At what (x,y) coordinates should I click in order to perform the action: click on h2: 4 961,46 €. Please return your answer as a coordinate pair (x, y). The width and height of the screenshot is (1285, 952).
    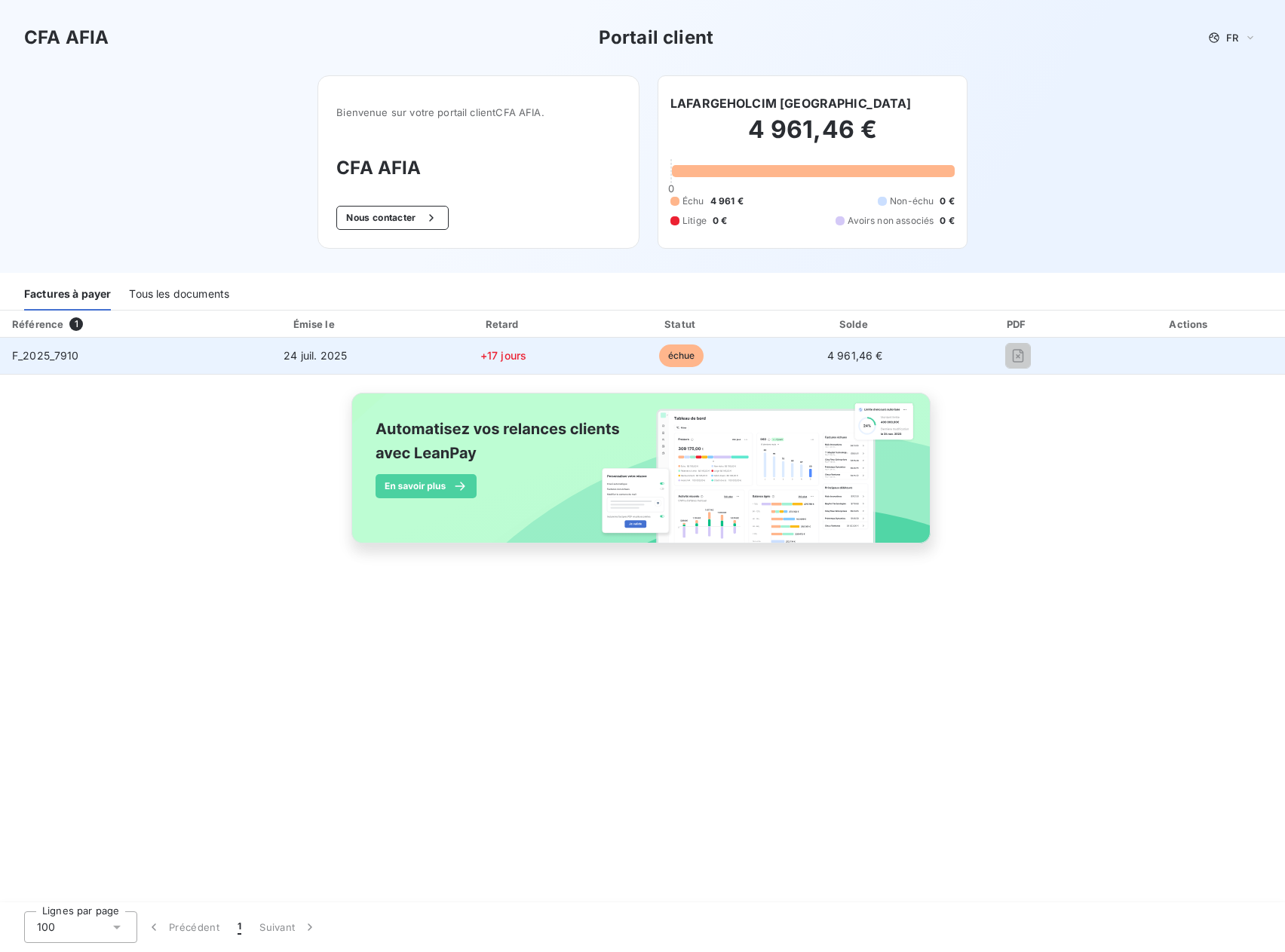
    Looking at the image, I should click on (812, 138).